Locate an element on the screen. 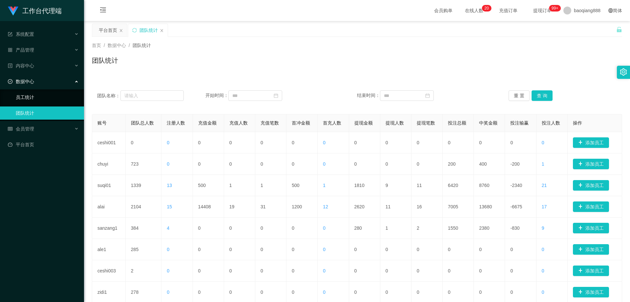 This screenshot has height=302, width=630. button: 查 询 is located at coordinates (542, 96).